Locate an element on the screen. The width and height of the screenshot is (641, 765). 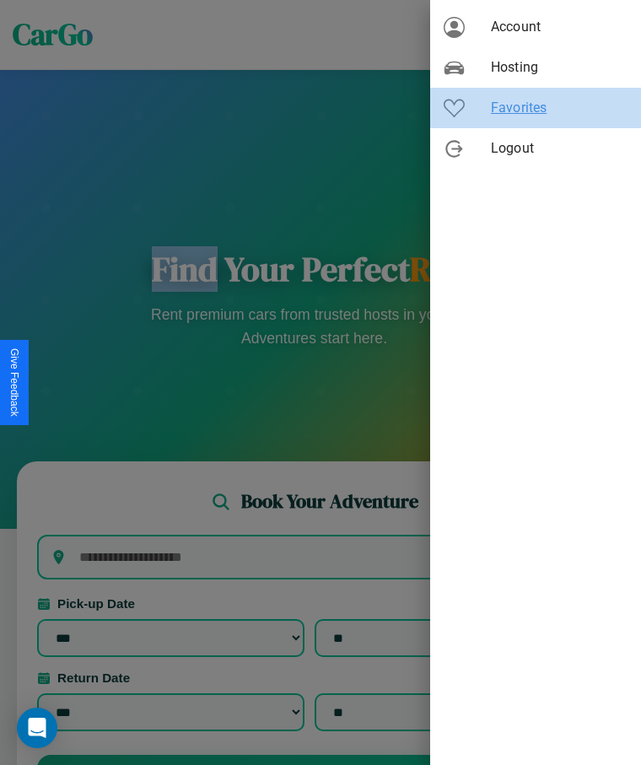
div: Favorites is located at coordinates (536, 108).